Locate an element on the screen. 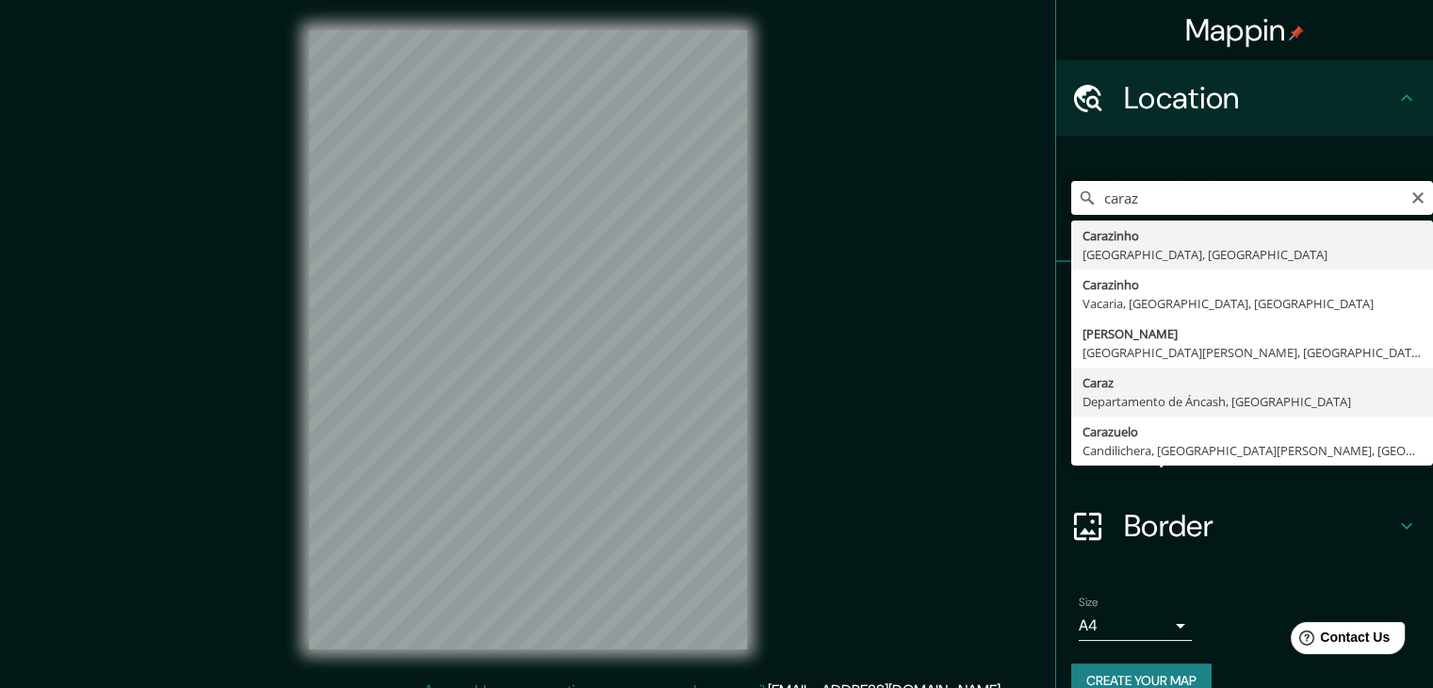 This screenshot has width=1433, height=688. div: Location is located at coordinates (1245, 98).